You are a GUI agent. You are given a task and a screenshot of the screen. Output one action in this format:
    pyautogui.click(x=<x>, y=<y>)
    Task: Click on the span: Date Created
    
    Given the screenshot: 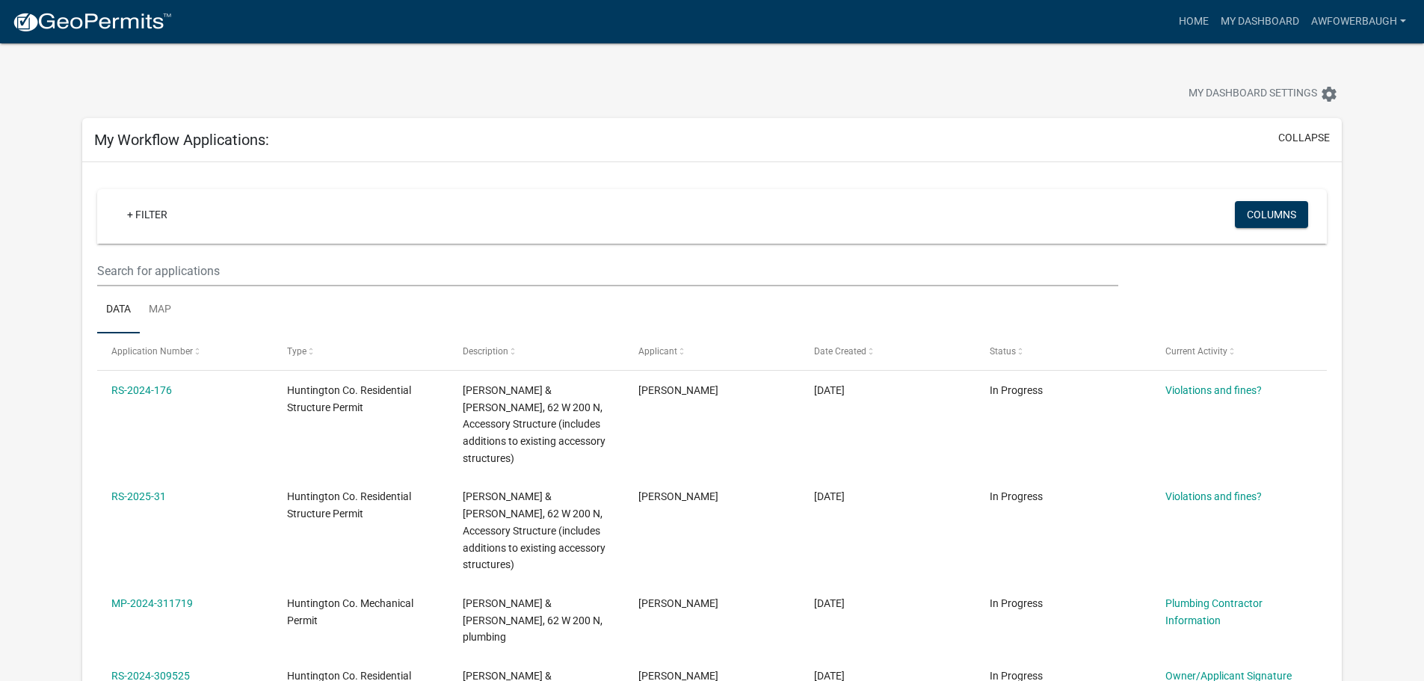 What is the action you would take?
    pyautogui.click(x=840, y=351)
    